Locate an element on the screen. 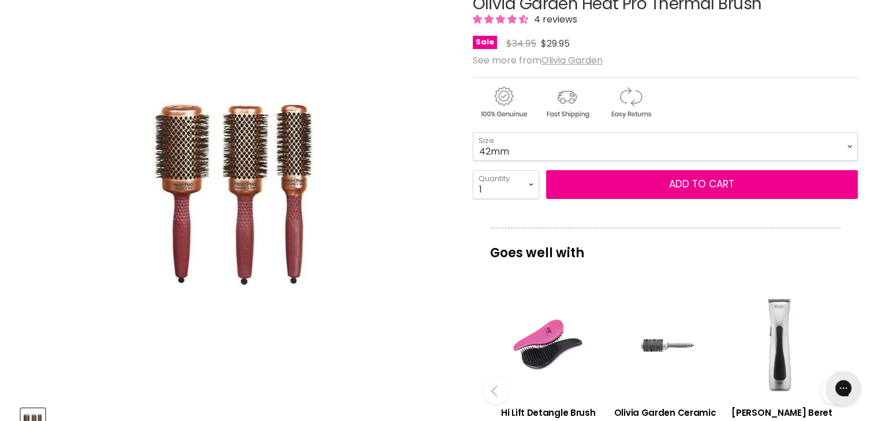 The height and width of the screenshot is (421, 878). button: Add to cart is located at coordinates (702, 185).